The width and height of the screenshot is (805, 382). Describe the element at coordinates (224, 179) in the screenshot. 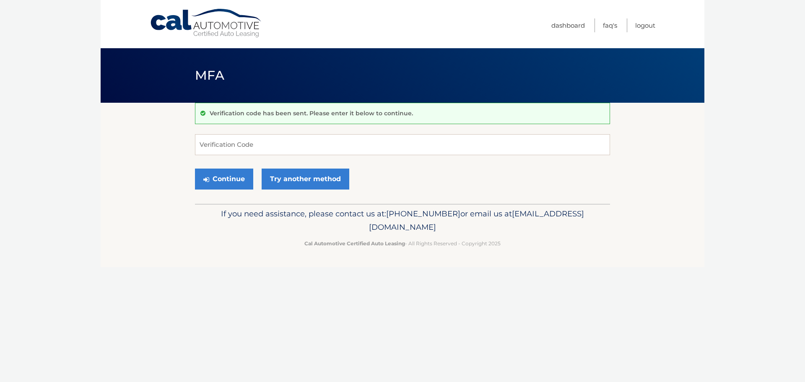

I see `button: Continue` at that location.